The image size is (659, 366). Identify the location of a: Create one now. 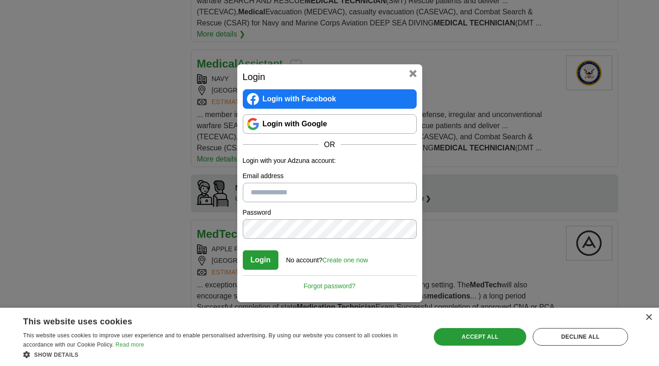
(345, 260).